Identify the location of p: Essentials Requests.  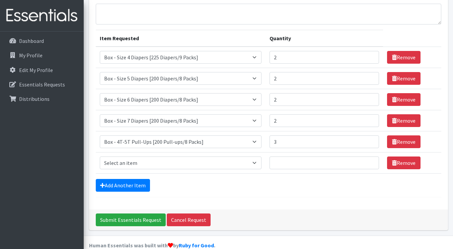
(42, 84).